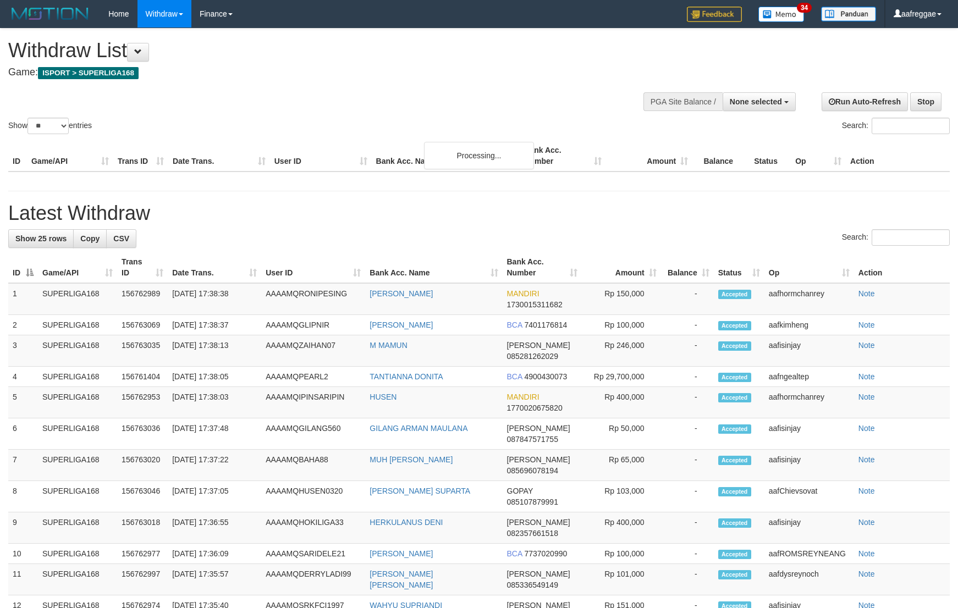  I want to click on th: Game/API, so click(70, 156).